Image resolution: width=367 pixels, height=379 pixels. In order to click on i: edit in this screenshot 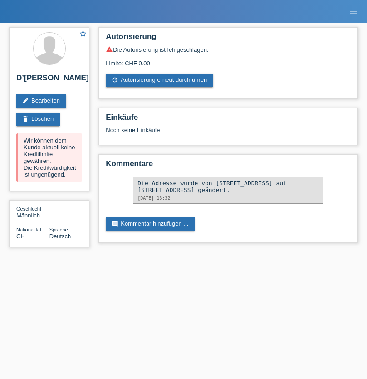, I will do `click(25, 101)`.